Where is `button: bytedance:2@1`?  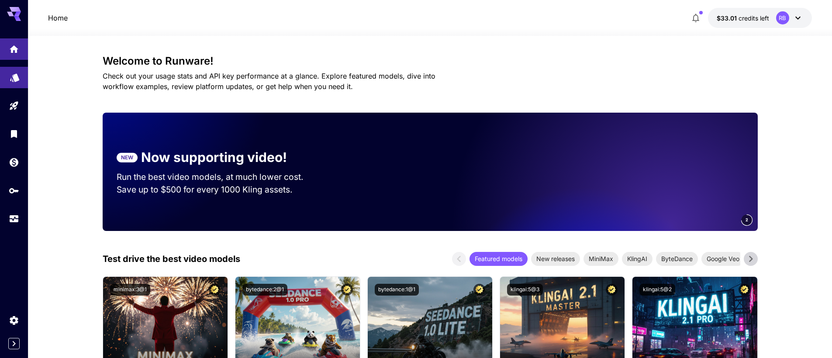 button: bytedance:2@1 is located at coordinates (265, 290).